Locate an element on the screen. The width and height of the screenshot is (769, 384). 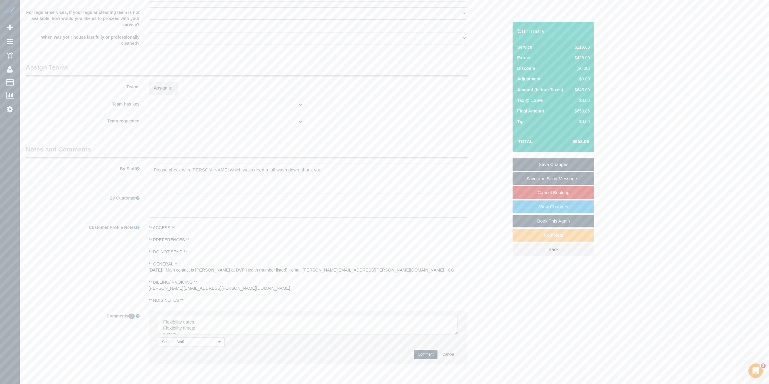
div: $653.06 is located at coordinates (581, 111).